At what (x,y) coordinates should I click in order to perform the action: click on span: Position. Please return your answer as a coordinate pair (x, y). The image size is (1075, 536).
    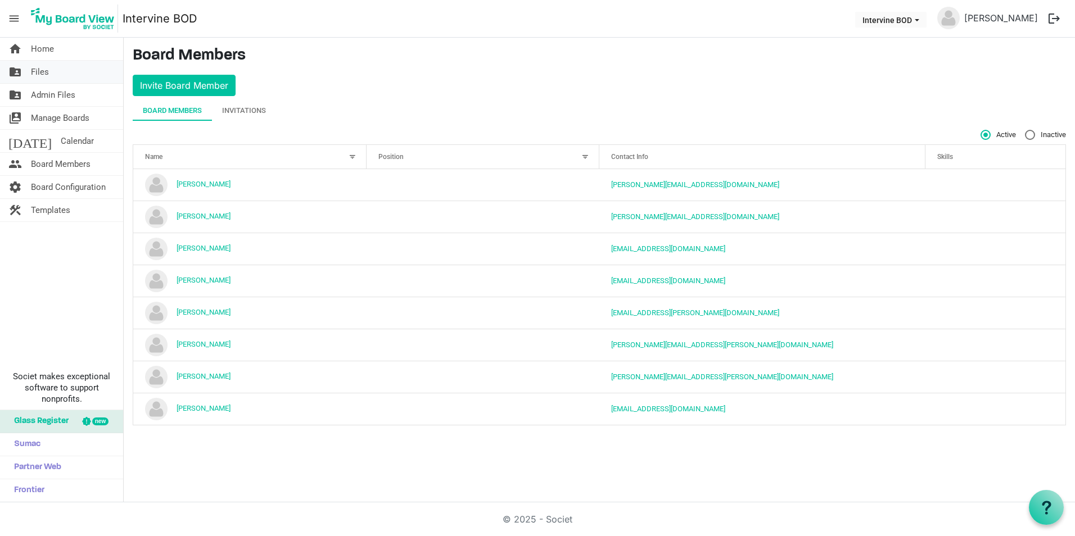
    Looking at the image, I should click on (391, 157).